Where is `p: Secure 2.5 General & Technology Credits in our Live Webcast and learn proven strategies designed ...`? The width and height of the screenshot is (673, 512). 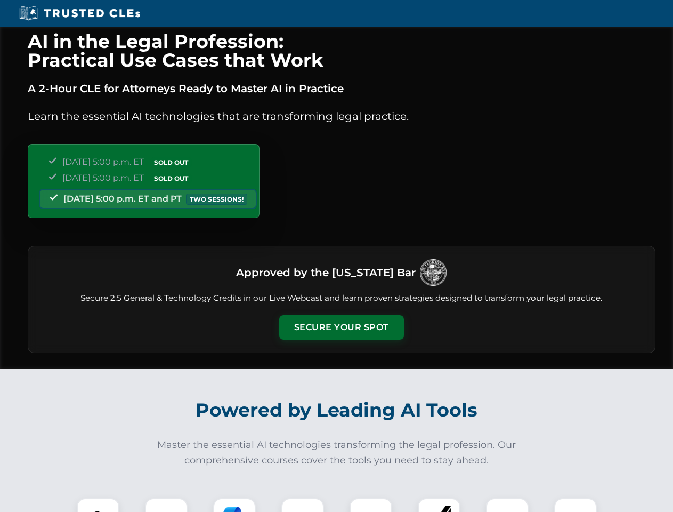 p: Secure 2.5 General & Technology Credits in our Live Webcast and learn proven strategies designed ... is located at coordinates (342, 298).